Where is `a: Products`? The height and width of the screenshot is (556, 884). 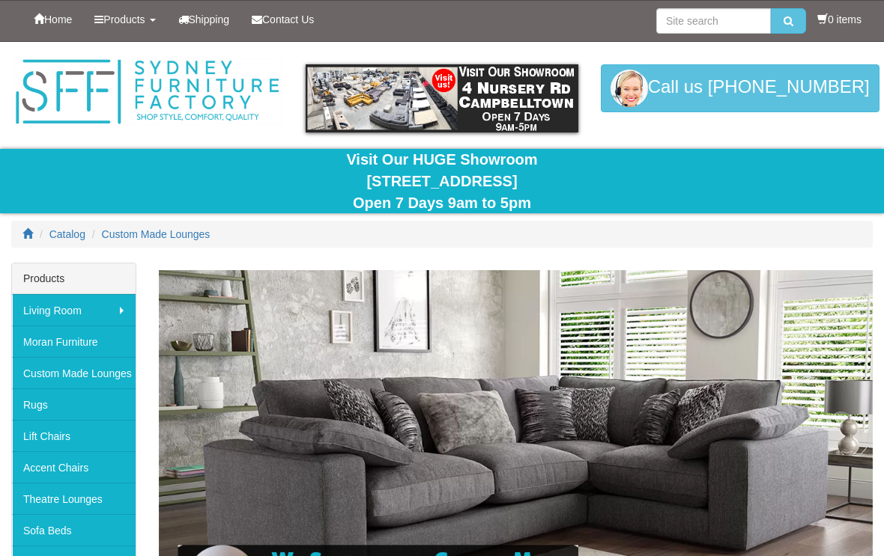 a: Products is located at coordinates (124, 19).